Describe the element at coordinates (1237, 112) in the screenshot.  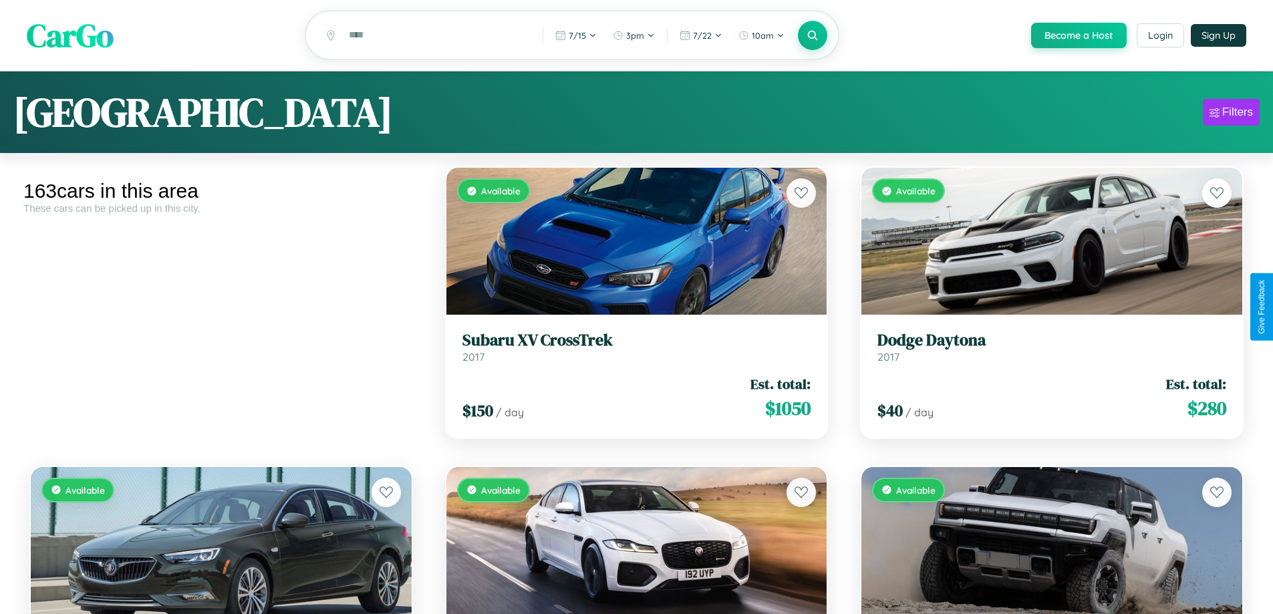
I see `div: Filters` at that location.